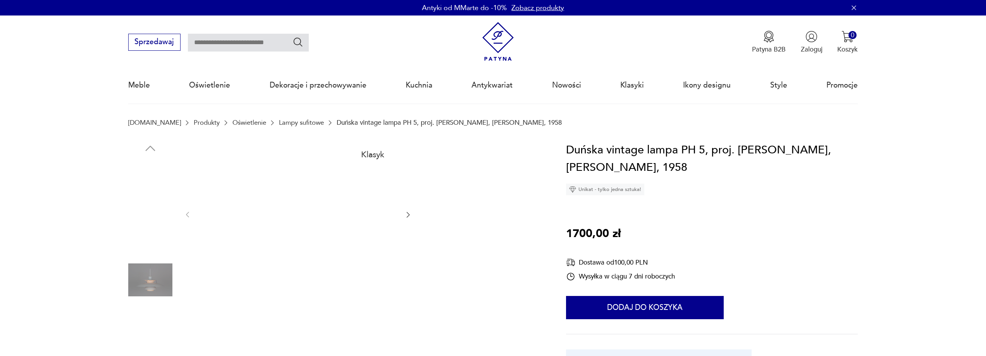 Image resolution: width=986 pixels, height=356 pixels. What do you see at coordinates (301, 122) in the screenshot?
I see `a: Lampy sufitowe` at bounding box center [301, 122].